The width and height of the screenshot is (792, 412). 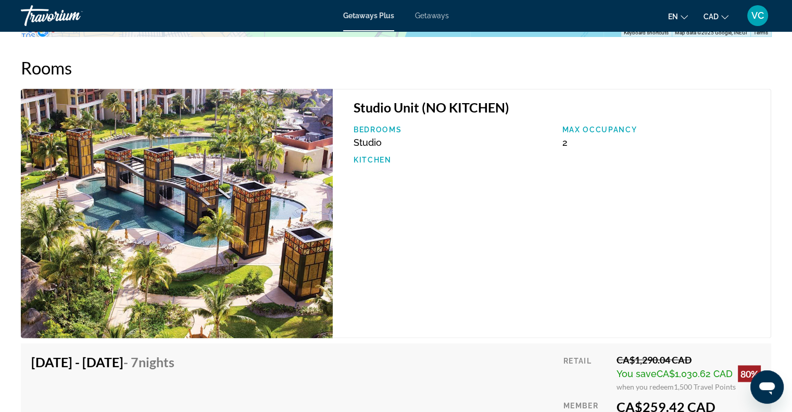 What do you see at coordinates (564, 142) in the screenshot?
I see `span: 2` at bounding box center [564, 142].